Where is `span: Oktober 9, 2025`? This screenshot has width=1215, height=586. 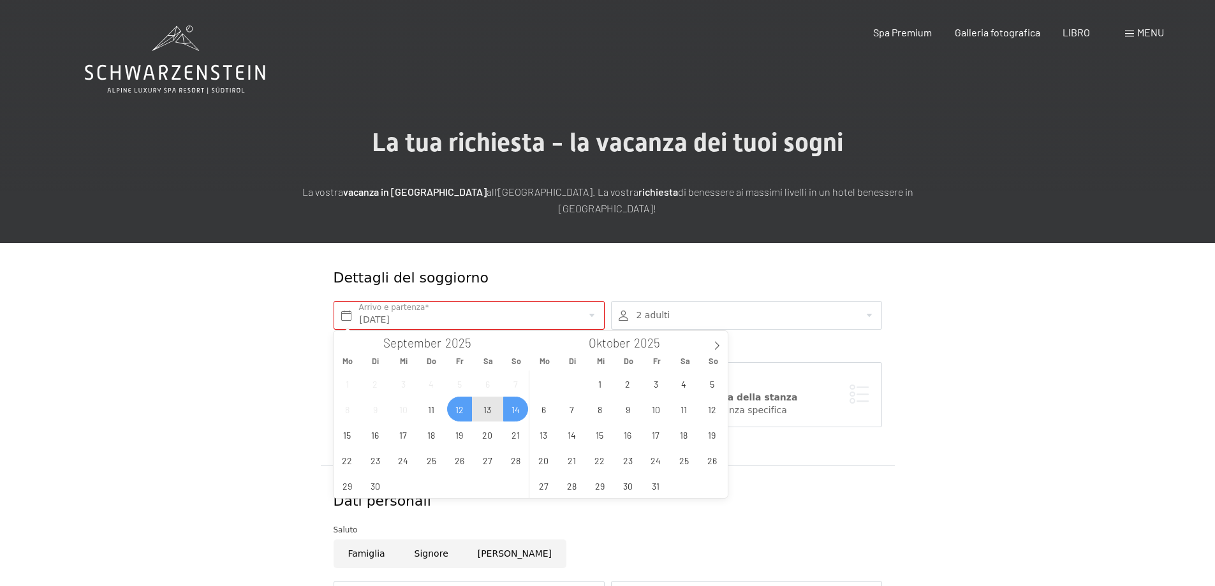 span: Oktober 9, 2025 is located at coordinates (628, 409).